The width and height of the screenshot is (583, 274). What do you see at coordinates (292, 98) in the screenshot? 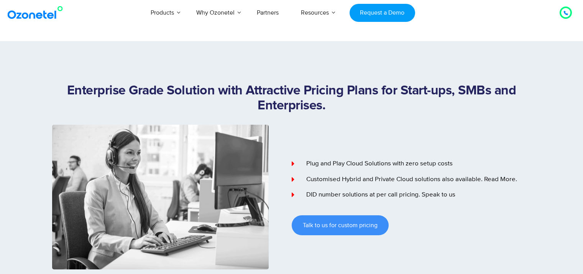
I see `h1: Enterprise Grade Solution with Attractive Pricing Plans for Start-ups, SMBs and Enterprises.` at bounding box center [292, 98].